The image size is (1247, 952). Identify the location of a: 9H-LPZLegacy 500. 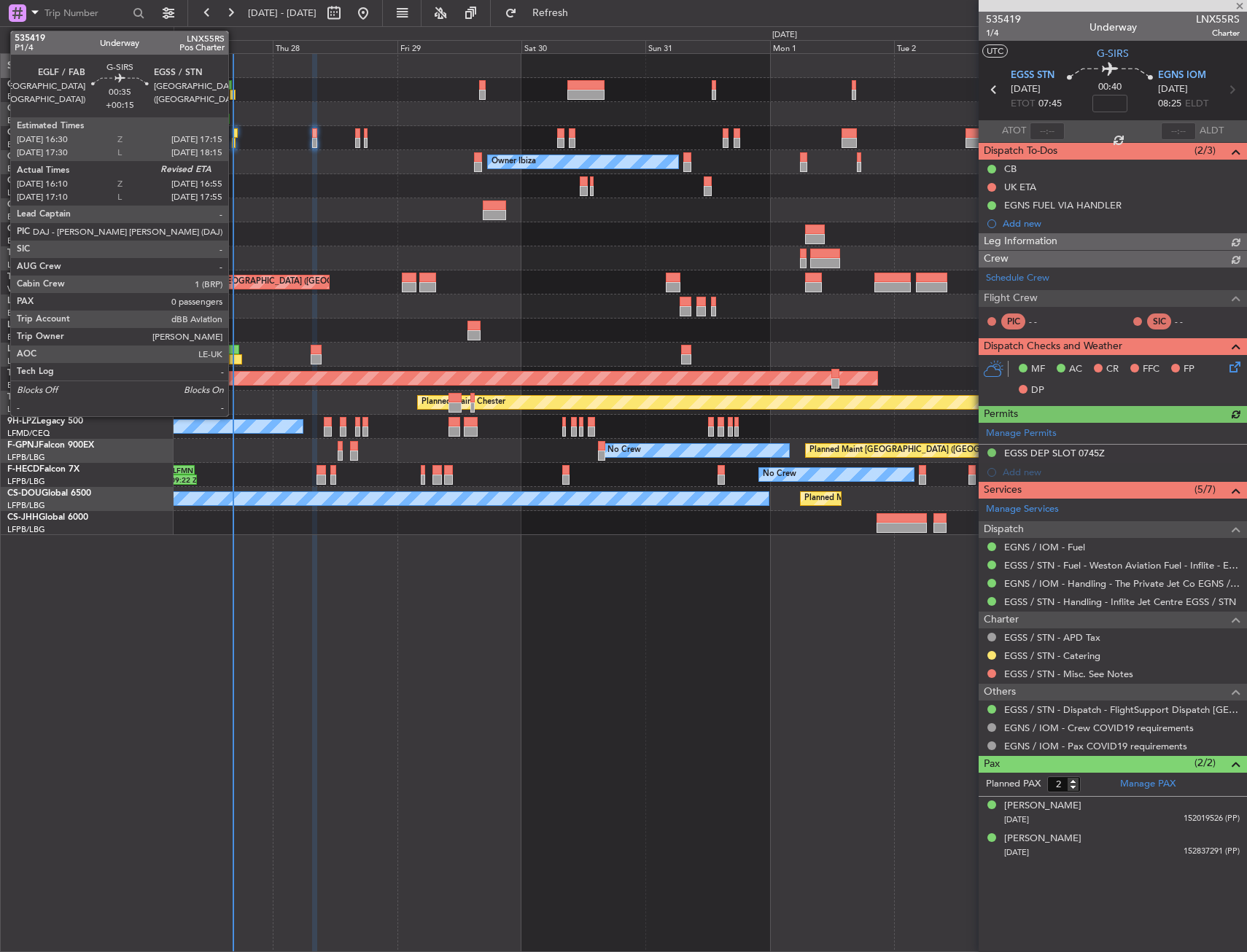
(45, 421).